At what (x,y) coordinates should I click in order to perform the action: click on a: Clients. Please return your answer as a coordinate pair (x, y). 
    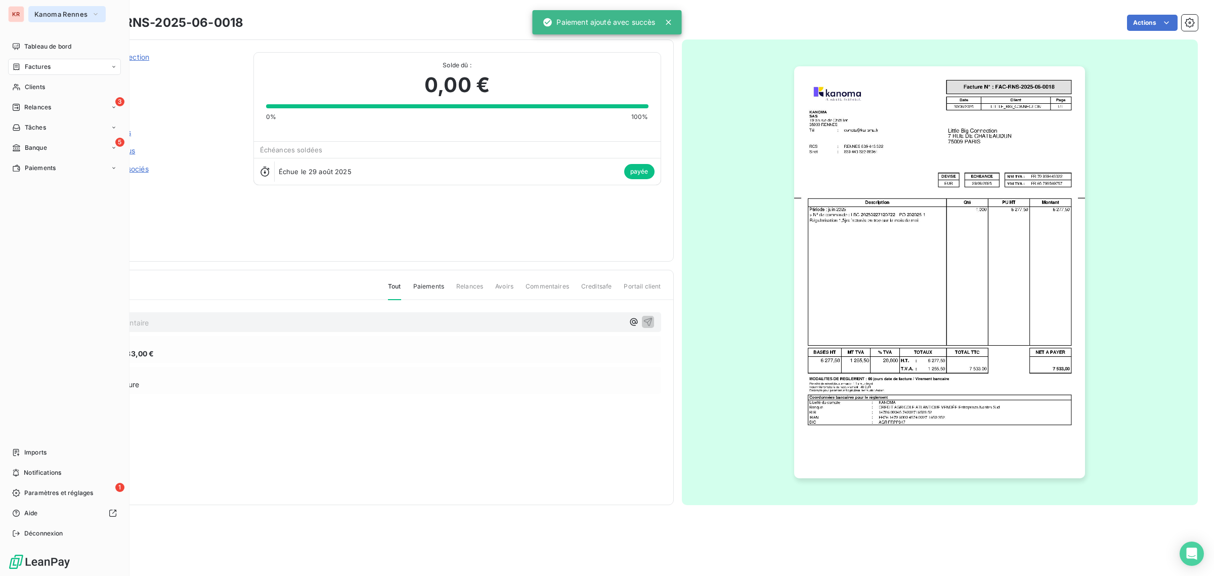
    Looking at the image, I should click on (64, 87).